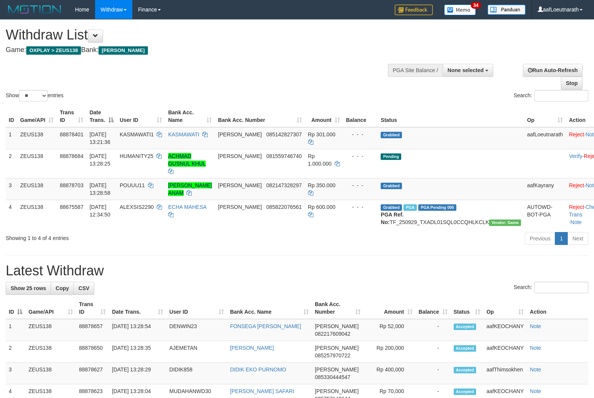  Describe the element at coordinates (137, 207) in the screenshot. I see `span: ALEXSIS2290` at that location.